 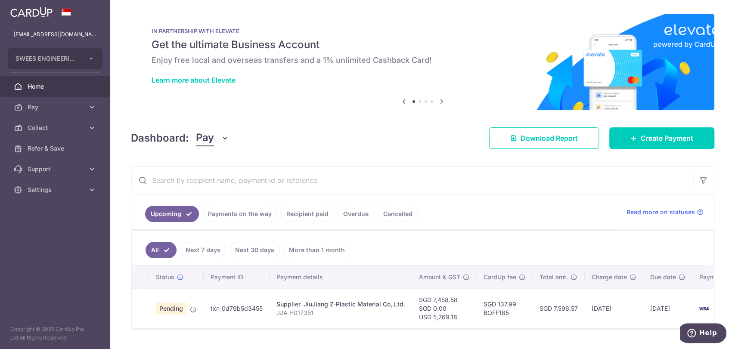 What do you see at coordinates (255, 250) in the screenshot?
I see `a: Next 30 days` at bounding box center [255, 250].